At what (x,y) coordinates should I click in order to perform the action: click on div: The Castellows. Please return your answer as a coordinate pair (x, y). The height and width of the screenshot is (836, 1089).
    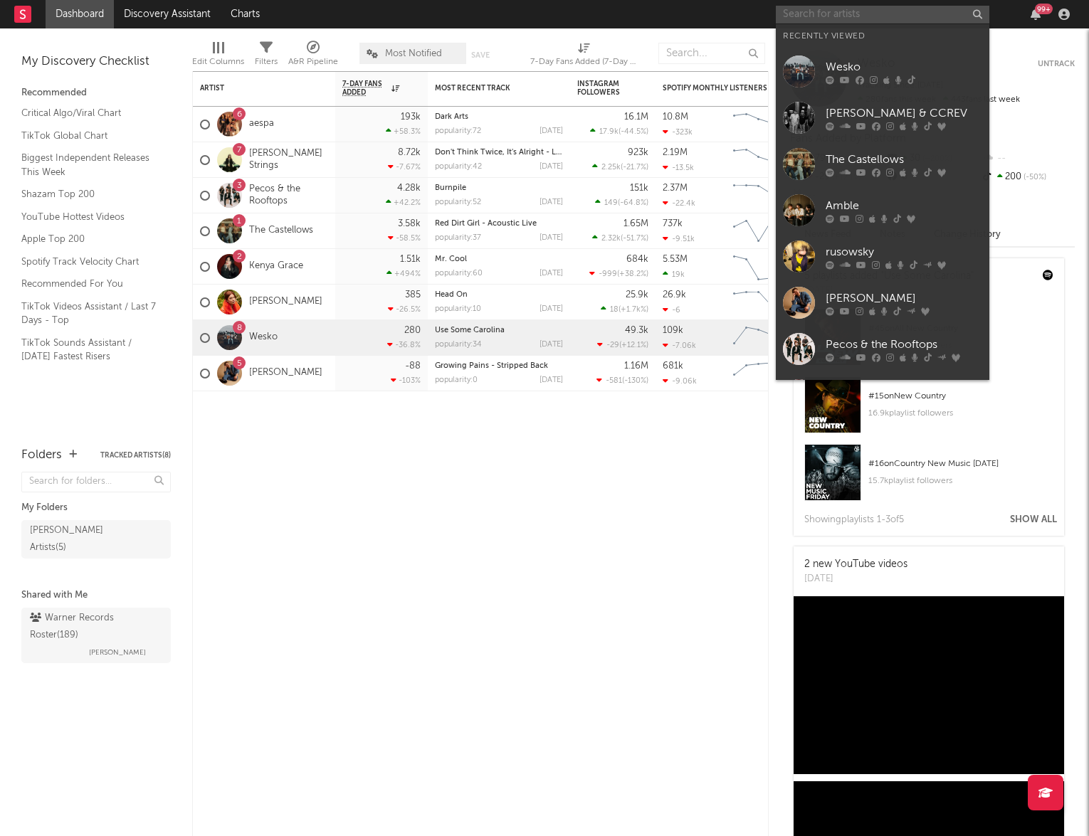
    Looking at the image, I should click on (904, 159).